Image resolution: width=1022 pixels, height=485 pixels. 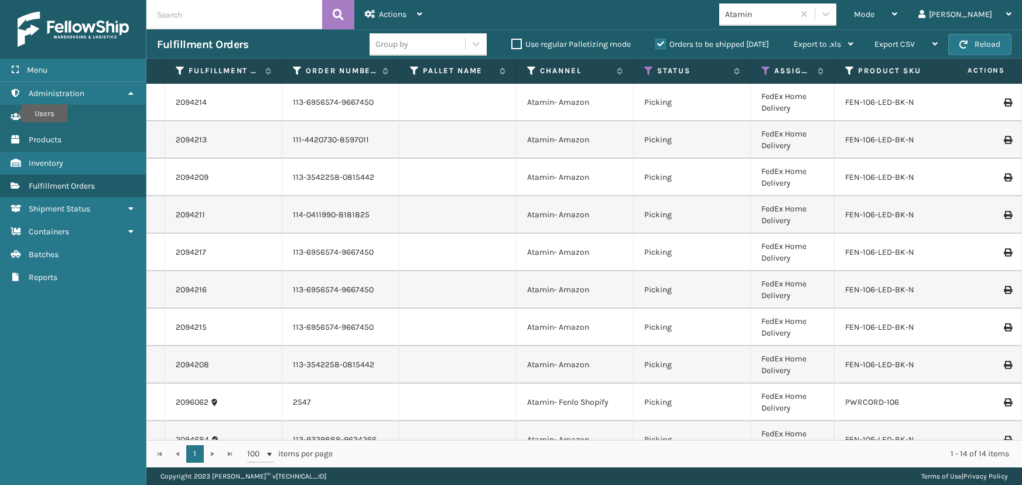 What do you see at coordinates (49, 231) in the screenshot?
I see `span: Containers` at bounding box center [49, 231].